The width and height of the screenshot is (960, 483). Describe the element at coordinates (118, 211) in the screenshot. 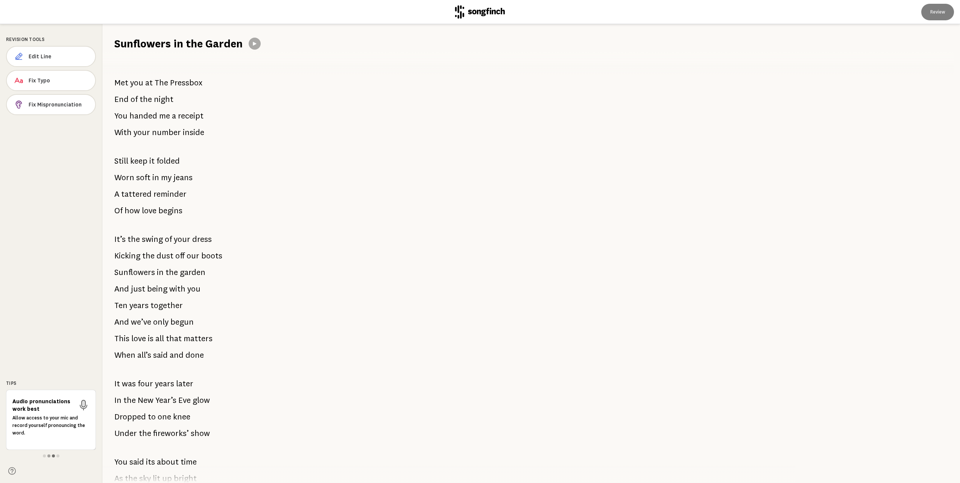

I see `span: Of` at that location.